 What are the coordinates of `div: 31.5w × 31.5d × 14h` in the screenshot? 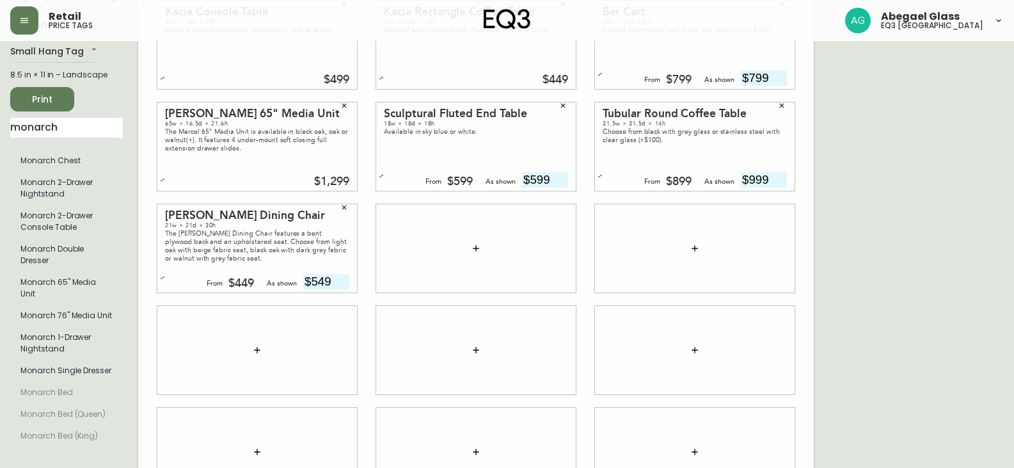 It's located at (695, 123).